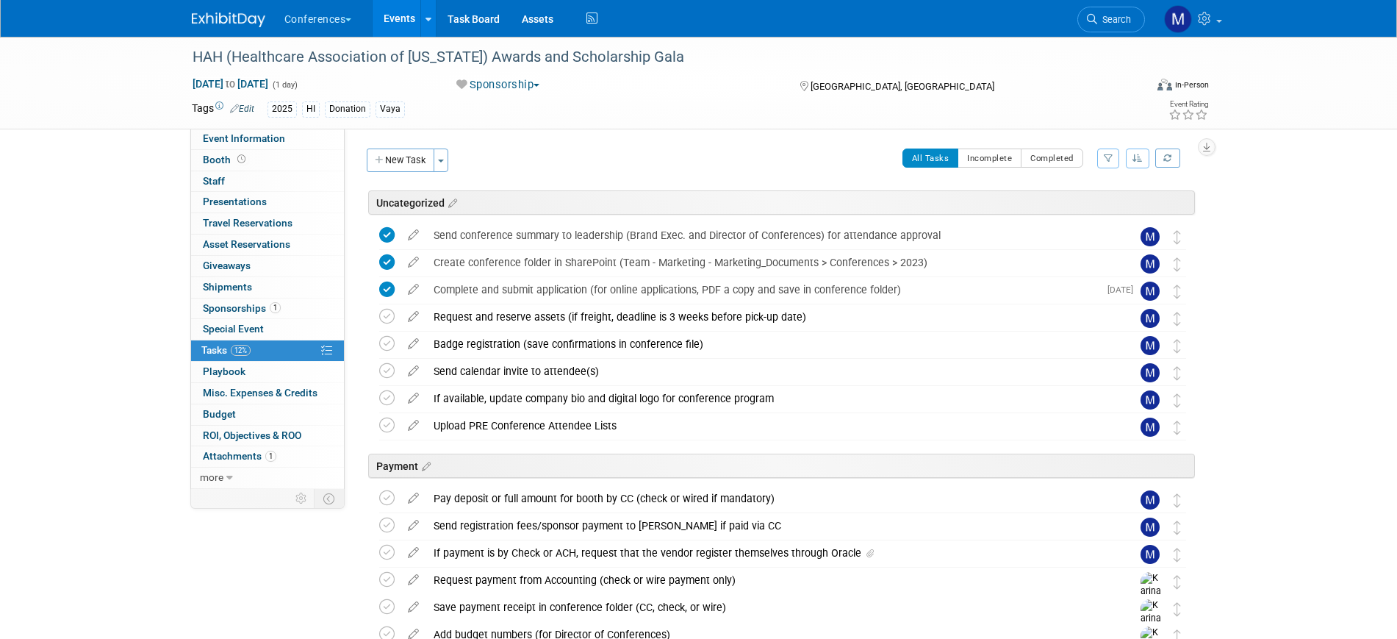 Image resolution: width=1397 pixels, height=639 pixels. Describe the element at coordinates (267, 351) in the screenshot. I see `a: Tasks12%` at that location.